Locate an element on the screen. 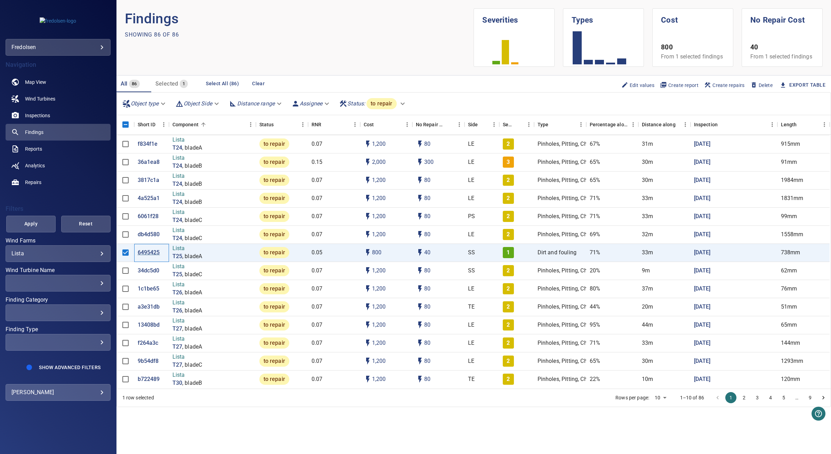 The height and width of the screenshot is (454, 831). p: Findings is located at coordinates (299, 19).